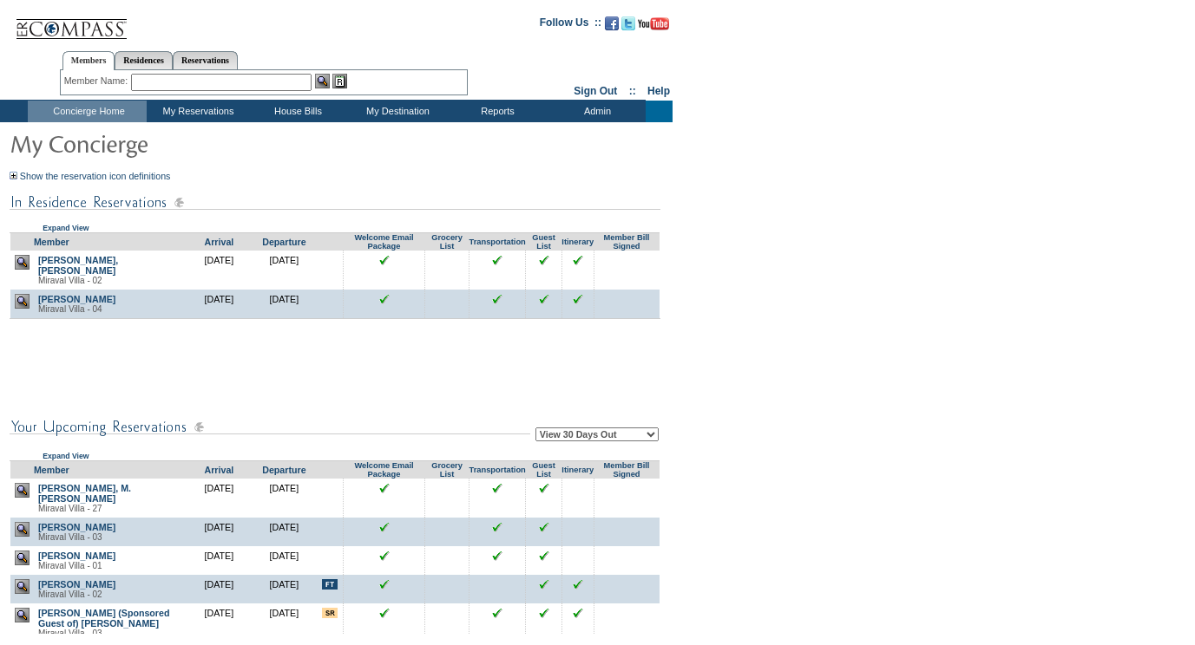 The image size is (1195, 645). I want to click on input: This is the first travel event for this member!, so click(330, 585).